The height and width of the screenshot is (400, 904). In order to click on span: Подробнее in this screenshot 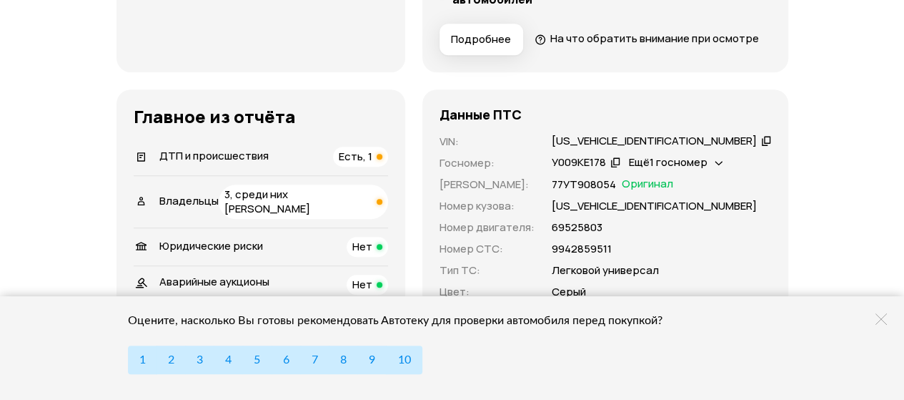, I will do `click(481, 39)`.